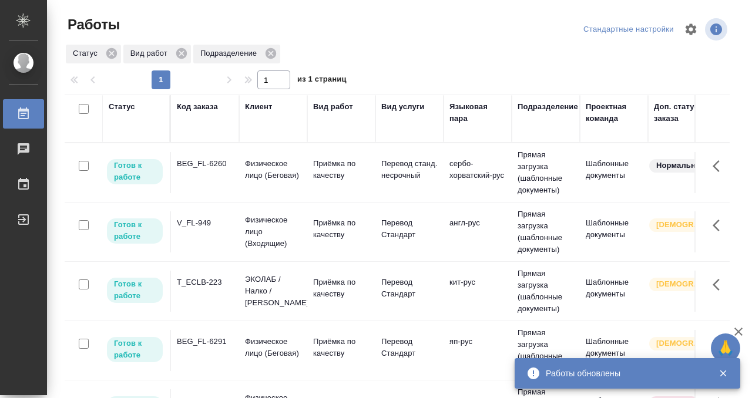 Image resolution: width=752 pixels, height=398 pixels. What do you see at coordinates (87, 53) in the screenshot?
I see `p: Статус` at bounding box center [87, 53].